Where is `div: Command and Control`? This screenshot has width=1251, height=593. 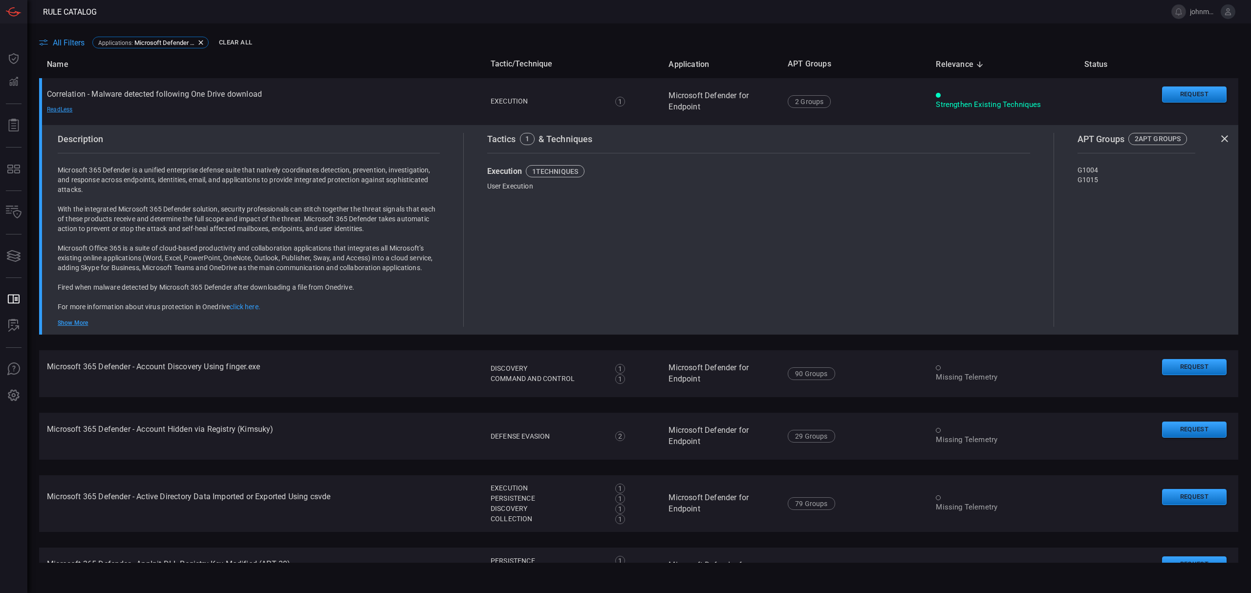
div: Command and Control is located at coordinates (547, 379).